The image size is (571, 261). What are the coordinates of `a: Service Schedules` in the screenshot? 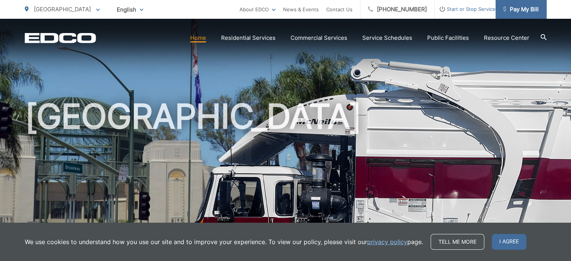 It's located at (387, 38).